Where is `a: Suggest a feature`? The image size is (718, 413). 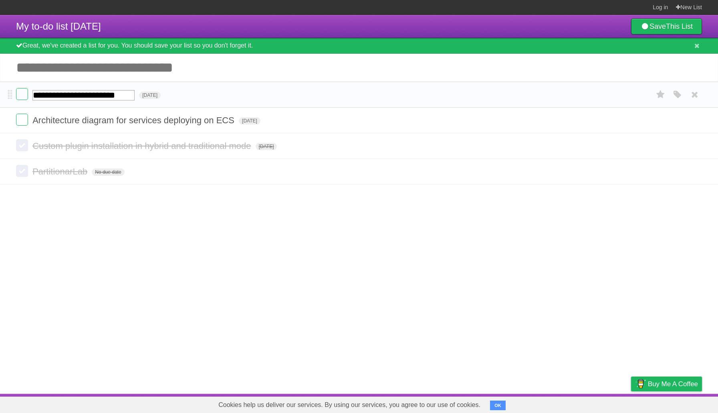 a: Suggest a feature is located at coordinates (677, 404).